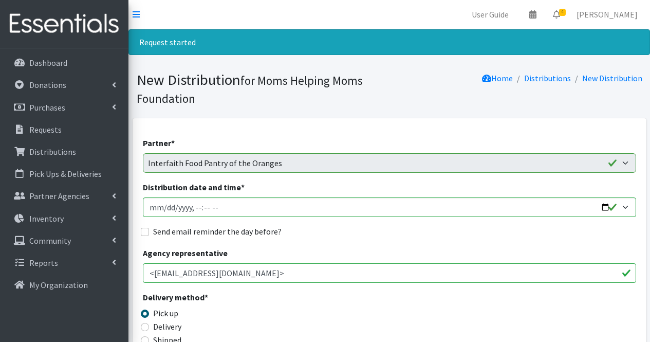 The height and width of the screenshot is (342, 650). Describe the element at coordinates (490, 14) in the screenshot. I see `a: User Guide` at that location.